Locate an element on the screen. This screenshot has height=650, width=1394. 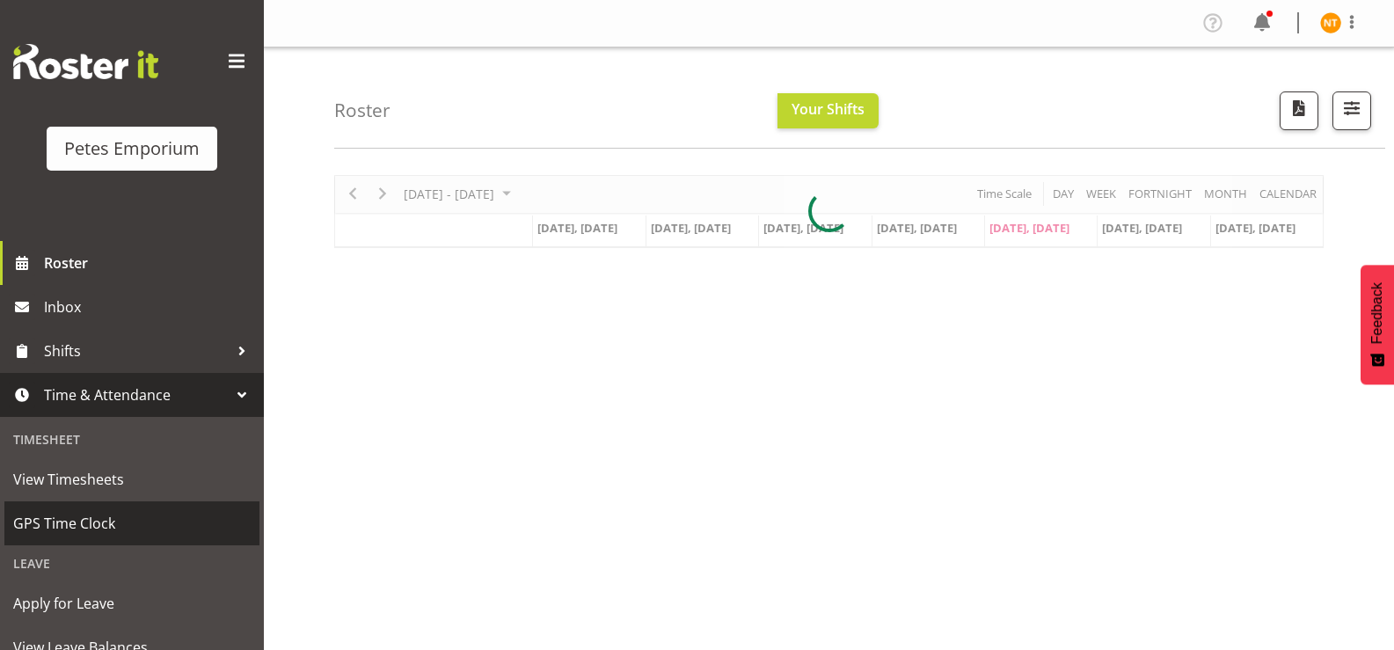
span: Roster is located at coordinates (150, 263).